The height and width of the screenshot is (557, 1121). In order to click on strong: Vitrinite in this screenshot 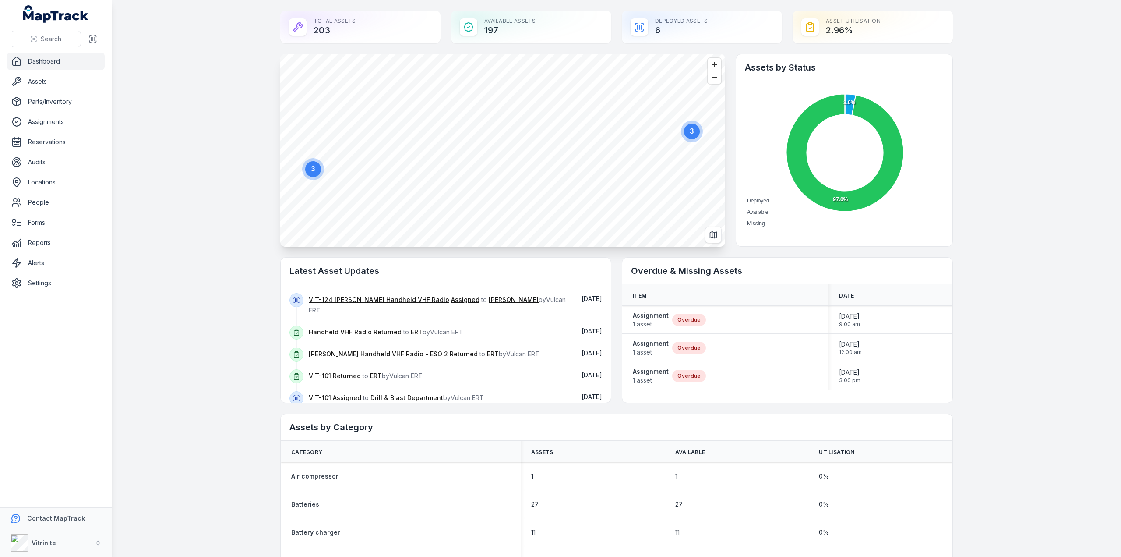, I will do `click(44, 542)`.